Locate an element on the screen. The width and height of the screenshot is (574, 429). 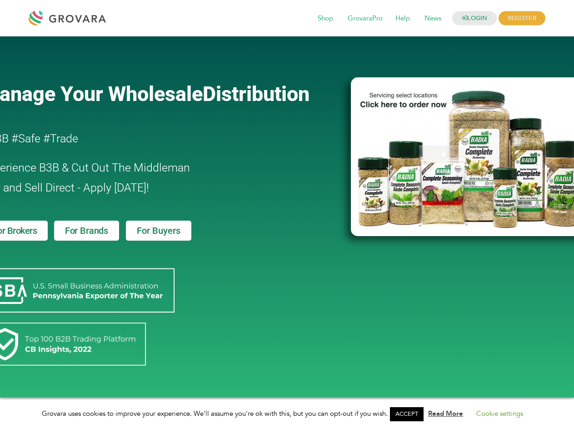
span: Grovara uses cookies to improve your experience. We'll assume you're ok with this, but you can op... is located at coordinates (287, 413).